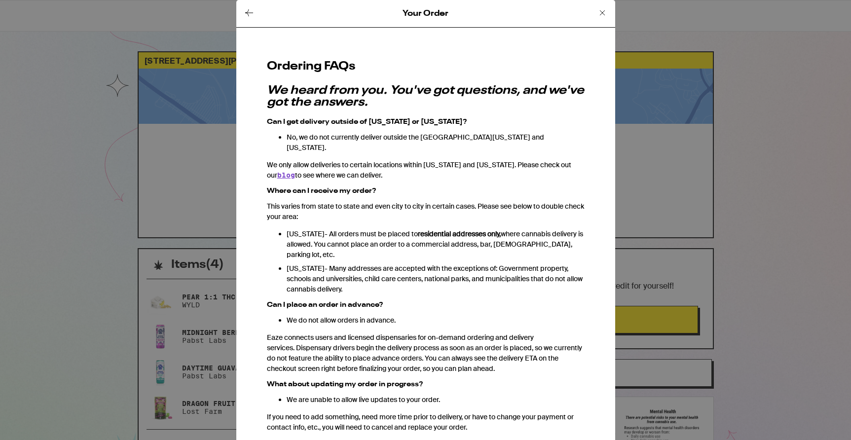  I want to click on p: This varies from state to state and even city to city in certain cases. Please see below to doubl..., so click(426, 212).